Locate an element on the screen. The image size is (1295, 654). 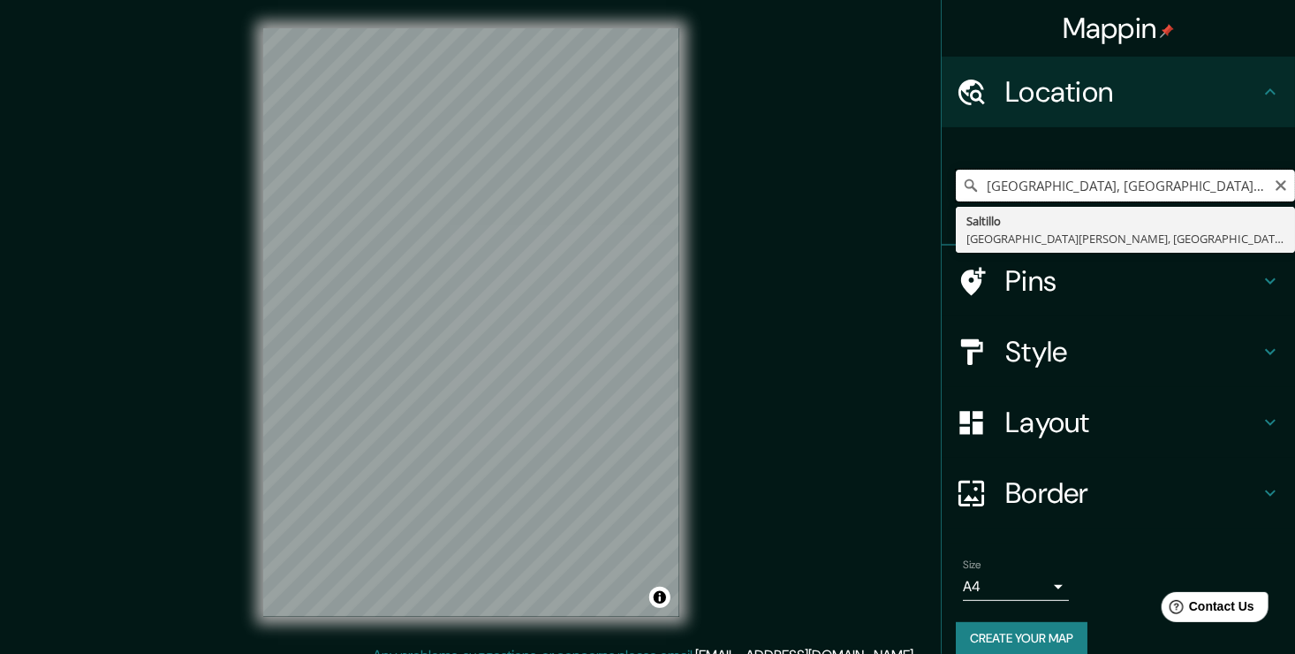
h4: Border is located at coordinates (1133, 493).